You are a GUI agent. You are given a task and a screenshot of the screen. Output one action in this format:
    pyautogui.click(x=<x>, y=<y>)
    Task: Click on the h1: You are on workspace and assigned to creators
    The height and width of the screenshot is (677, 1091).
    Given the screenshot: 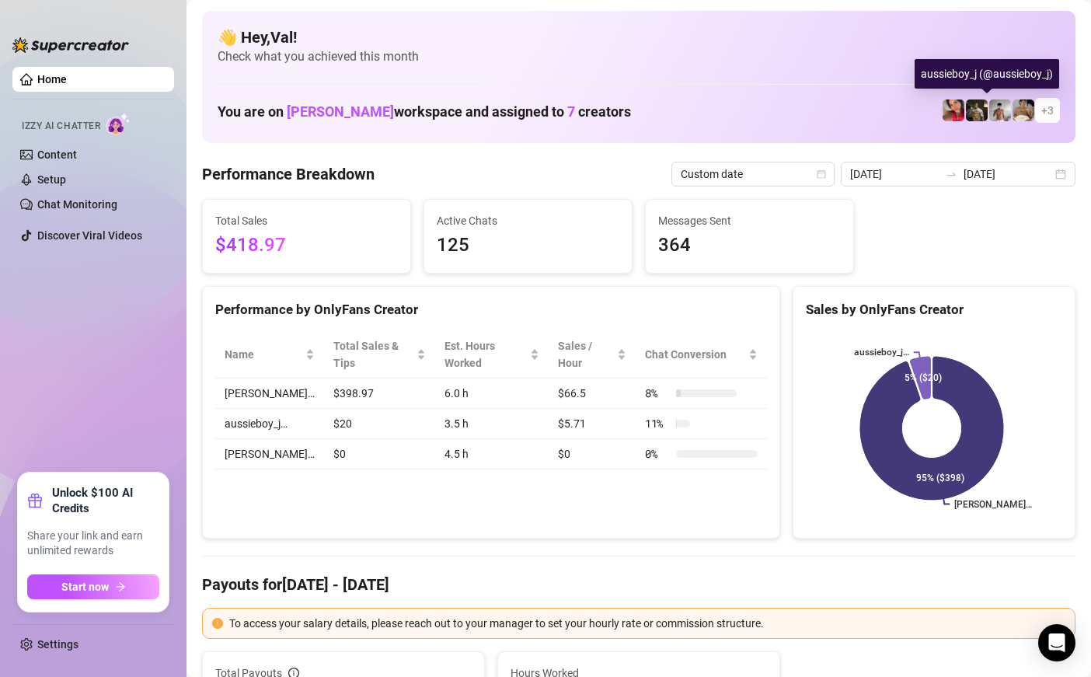 What is the action you would take?
    pyautogui.click(x=424, y=112)
    